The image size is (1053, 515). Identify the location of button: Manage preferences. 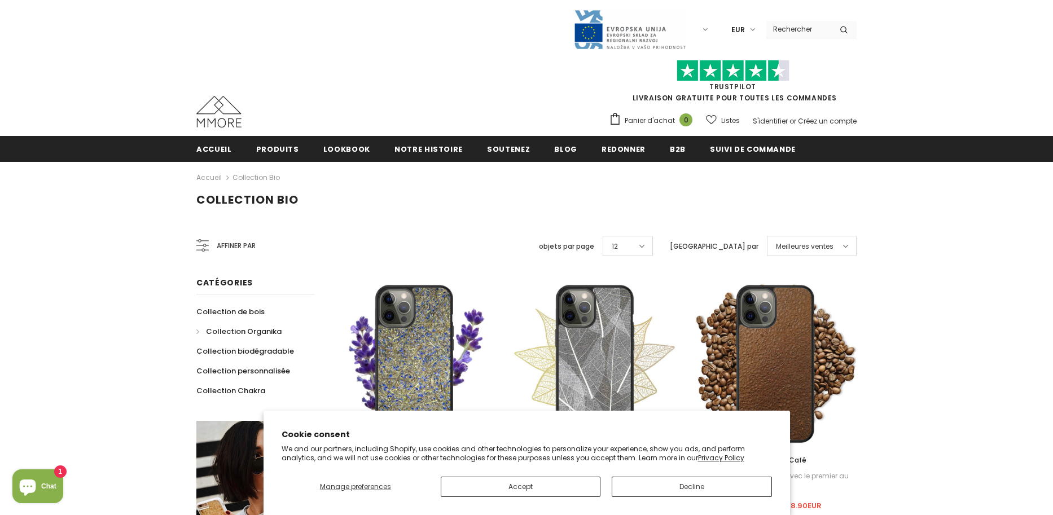
(356, 487).